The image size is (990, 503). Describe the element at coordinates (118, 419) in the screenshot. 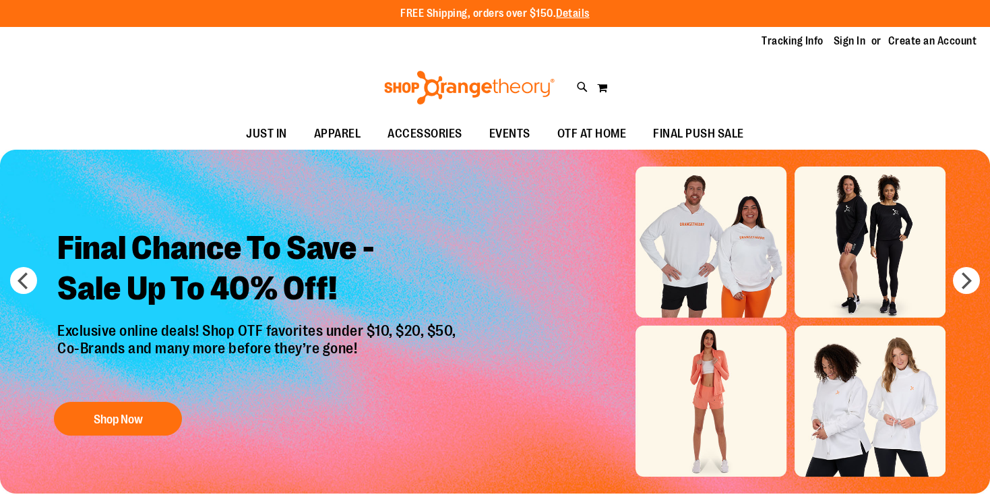

I see `button: Shop Now` at that location.